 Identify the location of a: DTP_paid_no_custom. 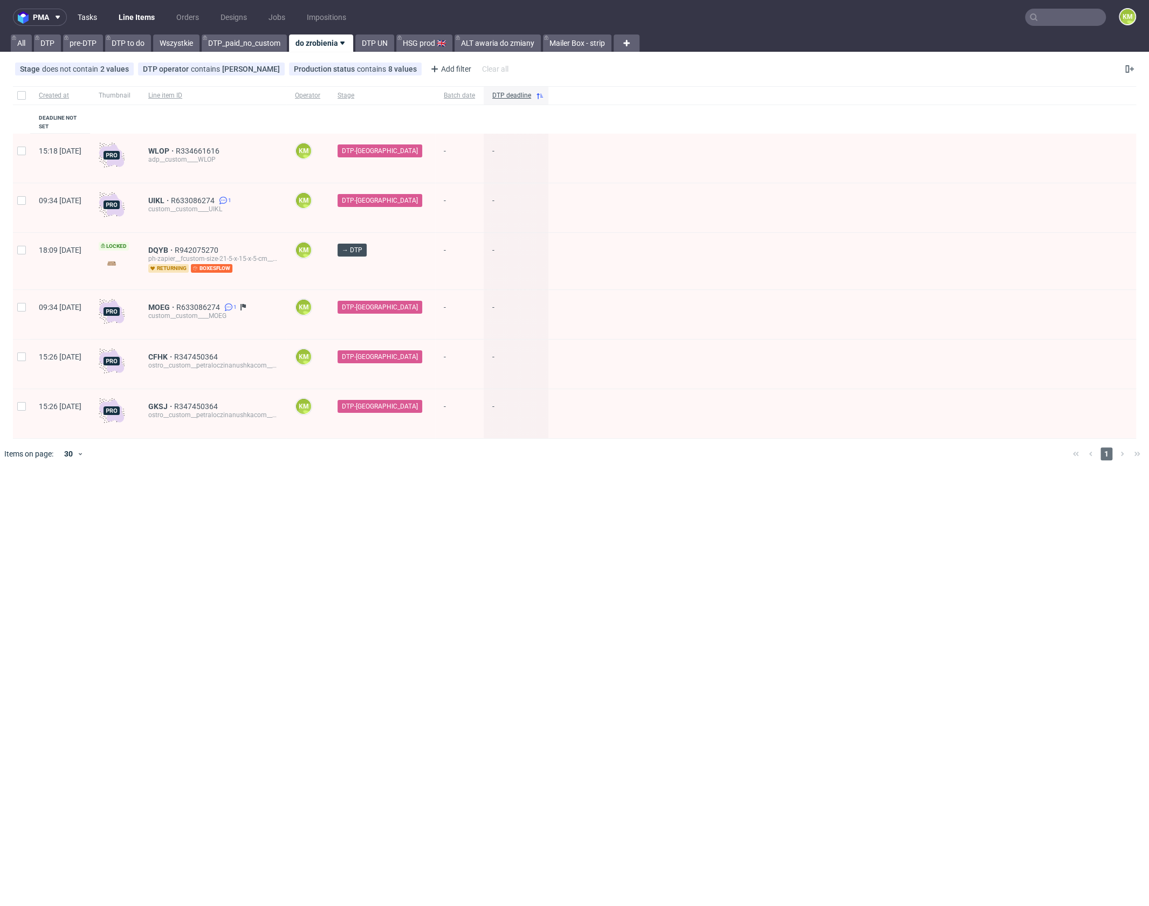
(244, 43).